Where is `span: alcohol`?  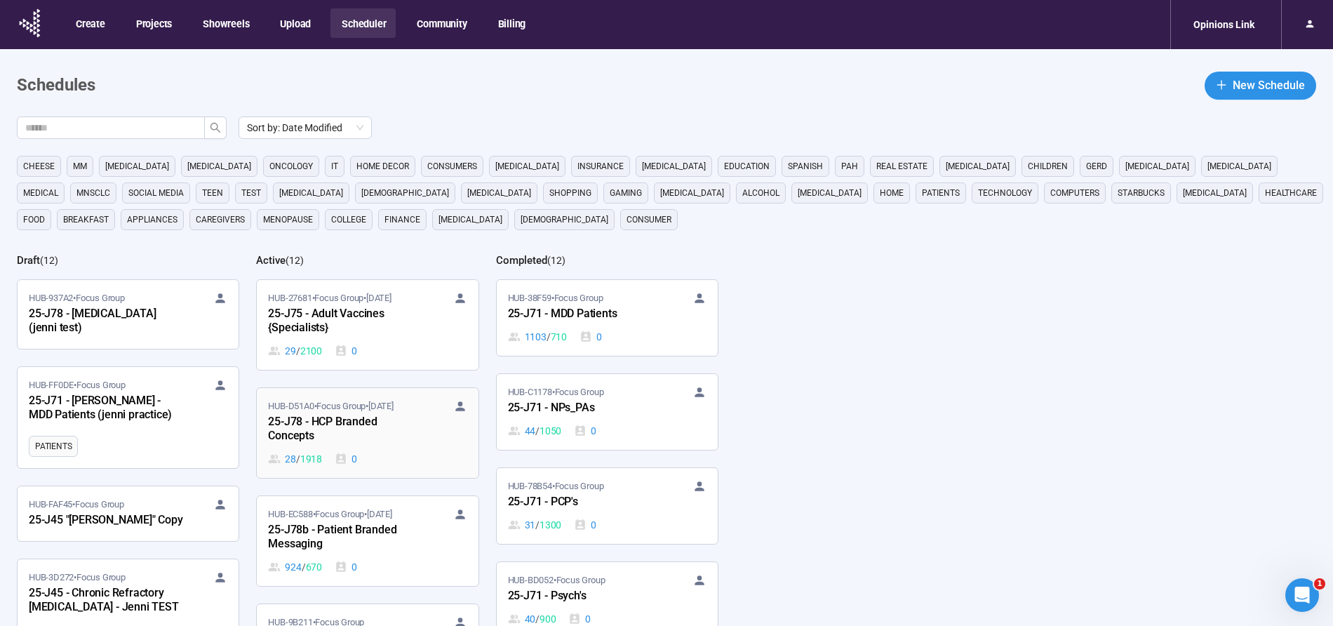 span: alcohol is located at coordinates (760, 193).